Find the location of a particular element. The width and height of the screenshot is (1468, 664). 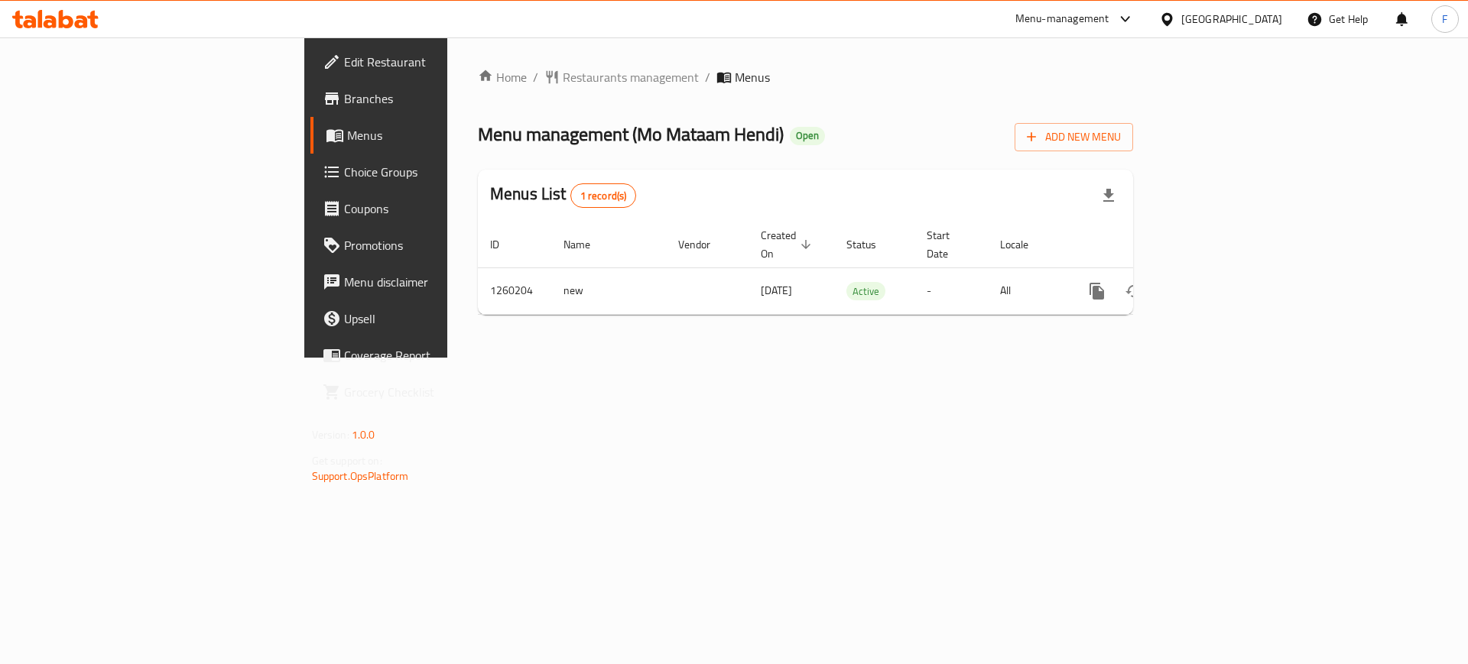

button: Add New Menu is located at coordinates (1073, 137).